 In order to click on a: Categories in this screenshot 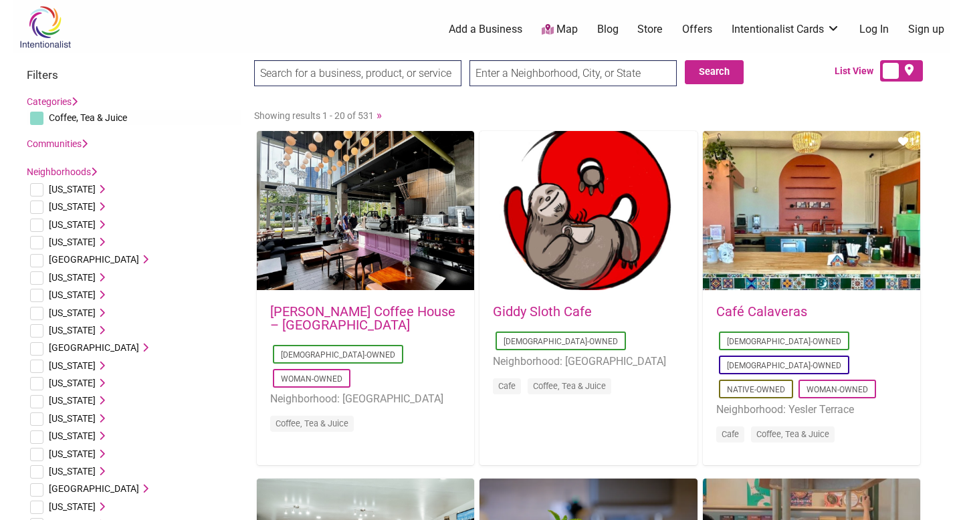, I will do `click(52, 102)`.